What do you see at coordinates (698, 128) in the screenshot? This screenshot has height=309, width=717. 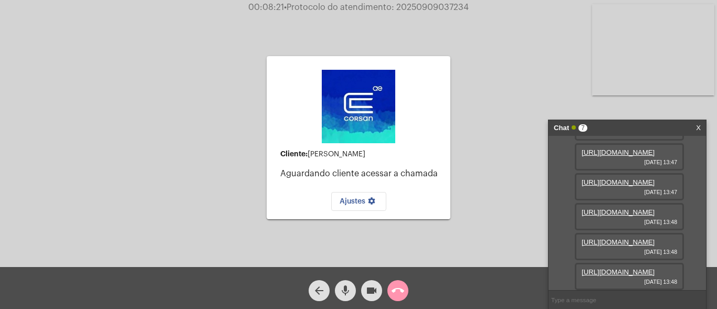 I see `a: X` at bounding box center [698, 128].